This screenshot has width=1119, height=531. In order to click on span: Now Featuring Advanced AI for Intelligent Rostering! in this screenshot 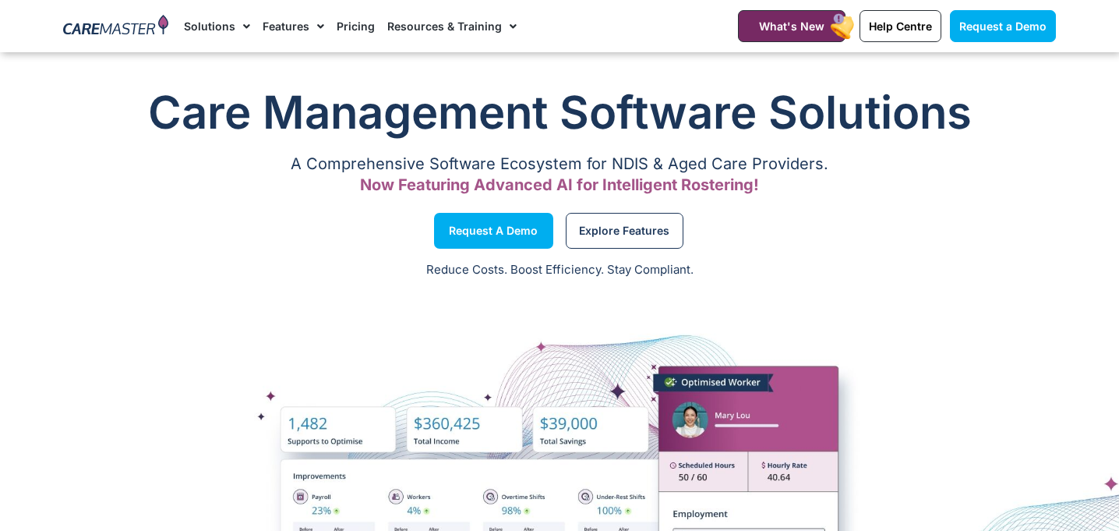, I will do `click(560, 185)`.